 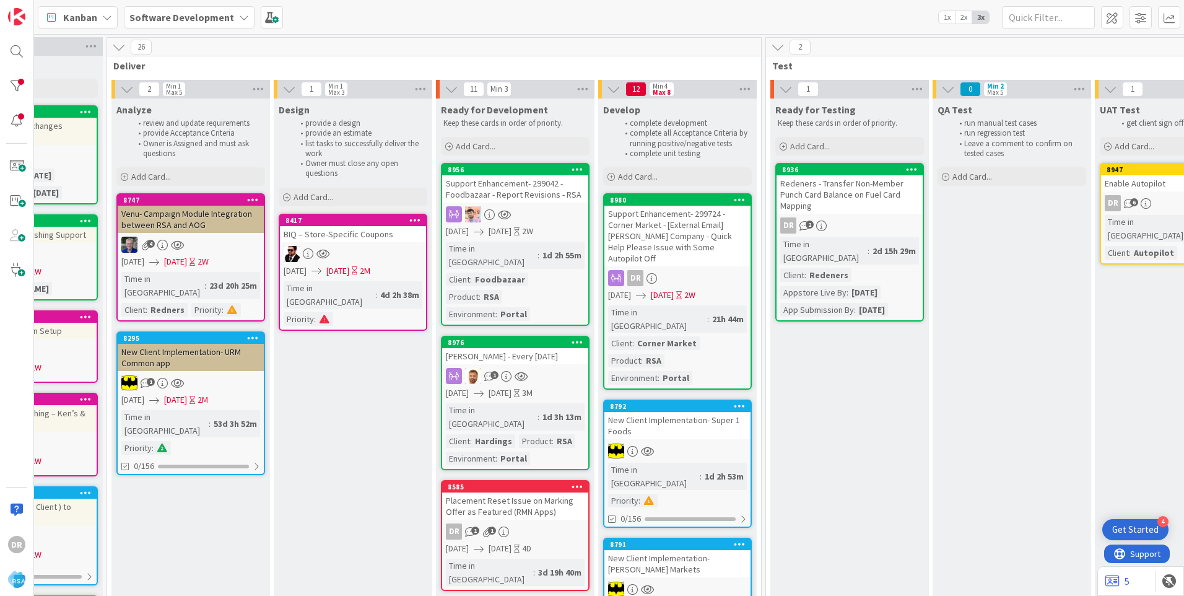 I want to click on span: 4, so click(x=150, y=243).